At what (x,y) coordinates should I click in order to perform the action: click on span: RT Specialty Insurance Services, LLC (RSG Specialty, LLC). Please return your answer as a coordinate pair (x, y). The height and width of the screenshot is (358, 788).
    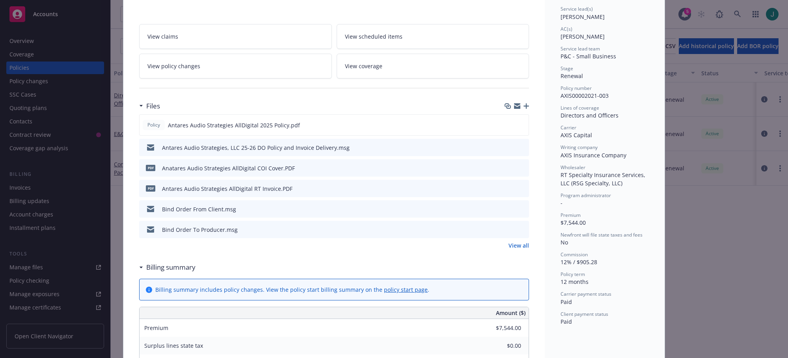
    Looking at the image, I should click on (604, 179).